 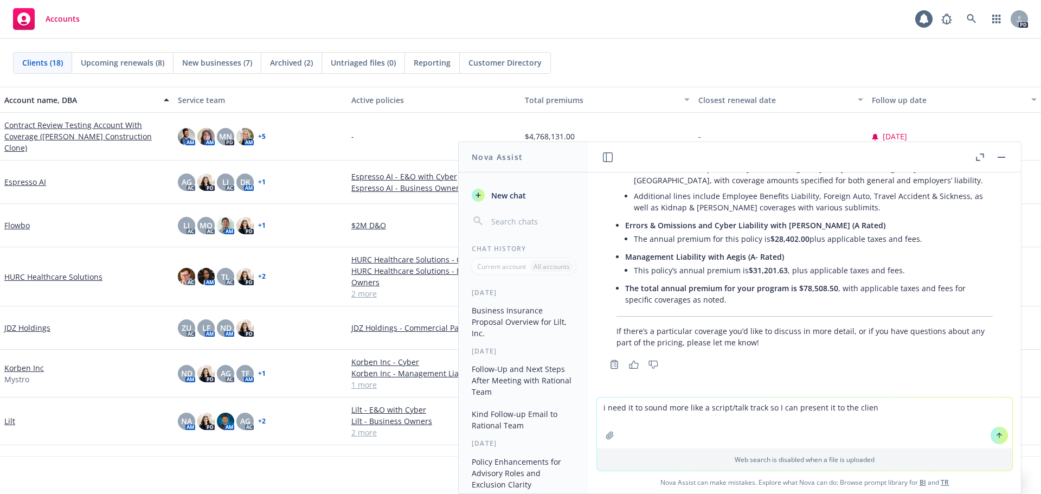 I want to click on li: This policy’s annual premium is , plus applicable taxes and fees., so click(x=813, y=270).